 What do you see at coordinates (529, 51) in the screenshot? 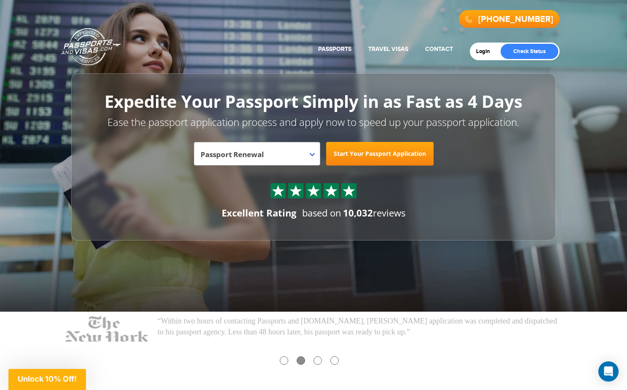
I see `a: Check Status` at bounding box center [529, 51].